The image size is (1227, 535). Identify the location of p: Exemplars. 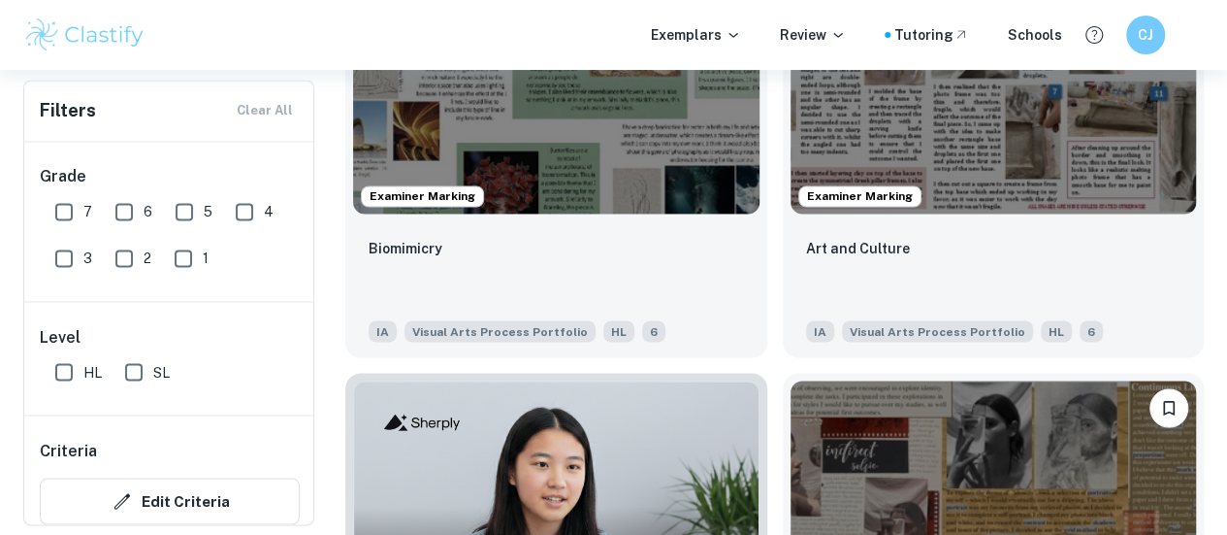
(696, 35).